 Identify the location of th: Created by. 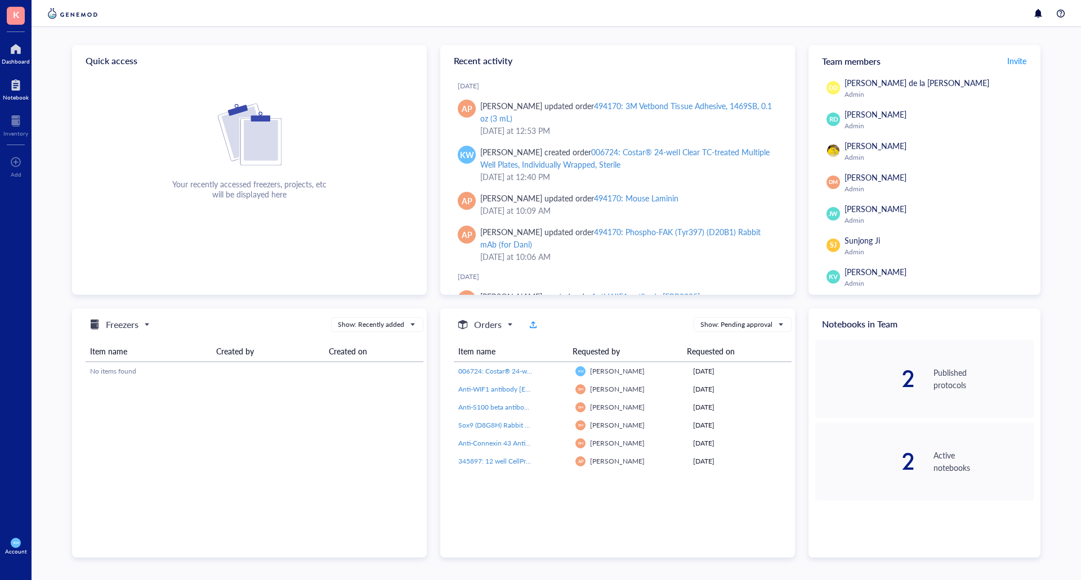
(268, 351).